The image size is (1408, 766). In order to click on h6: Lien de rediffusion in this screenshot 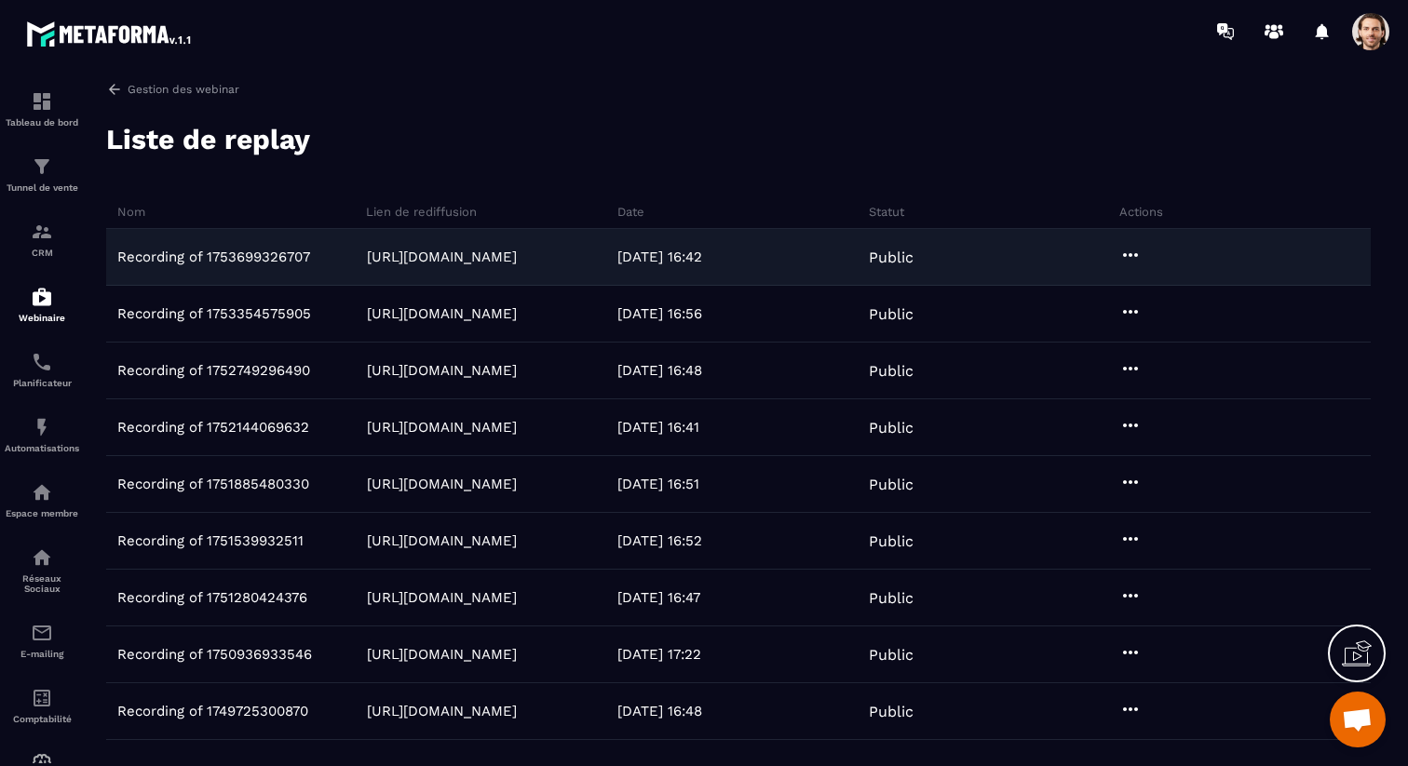, I will do `click(489, 211)`.